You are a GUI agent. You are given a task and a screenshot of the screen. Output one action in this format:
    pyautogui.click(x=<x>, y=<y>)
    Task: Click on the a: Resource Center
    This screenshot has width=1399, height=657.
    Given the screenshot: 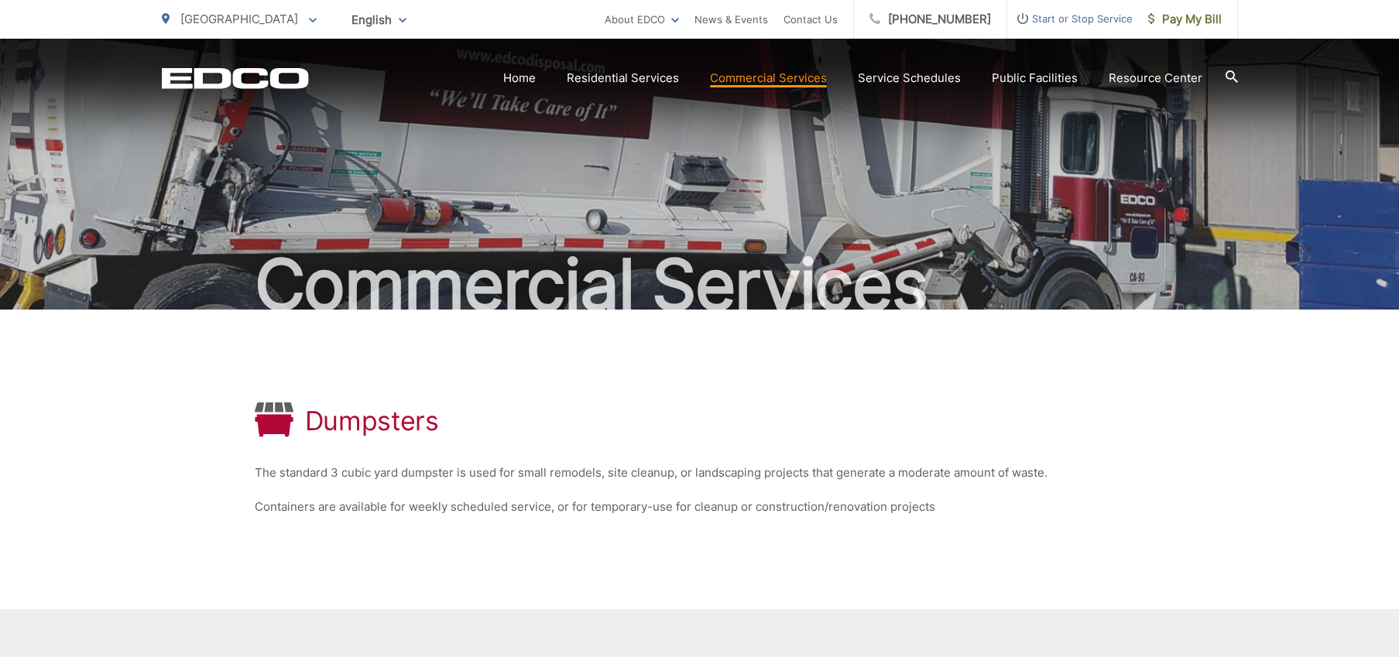 What is the action you would take?
    pyautogui.click(x=1155, y=78)
    